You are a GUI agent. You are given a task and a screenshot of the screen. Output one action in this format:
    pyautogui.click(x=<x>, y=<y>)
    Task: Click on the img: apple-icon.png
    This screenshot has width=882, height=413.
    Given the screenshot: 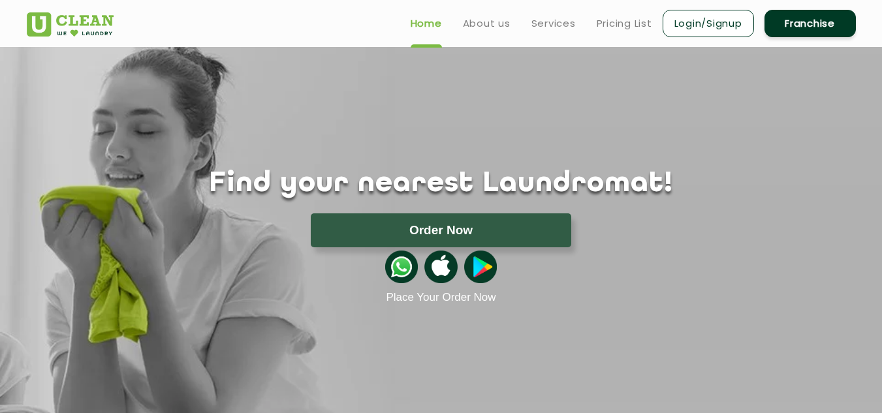 What is the action you would take?
    pyautogui.click(x=441, y=267)
    